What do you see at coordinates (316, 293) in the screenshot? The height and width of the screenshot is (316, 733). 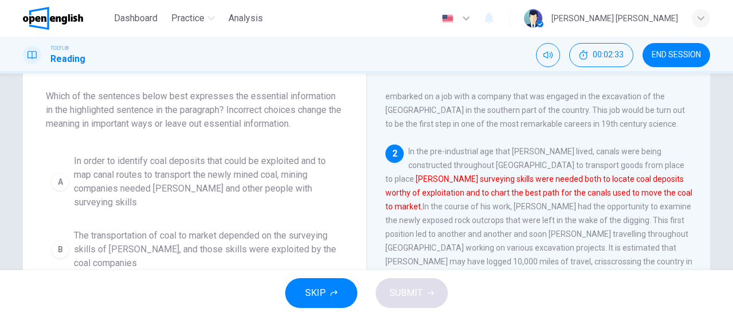 I see `span: SKIP` at bounding box center [316, 293].